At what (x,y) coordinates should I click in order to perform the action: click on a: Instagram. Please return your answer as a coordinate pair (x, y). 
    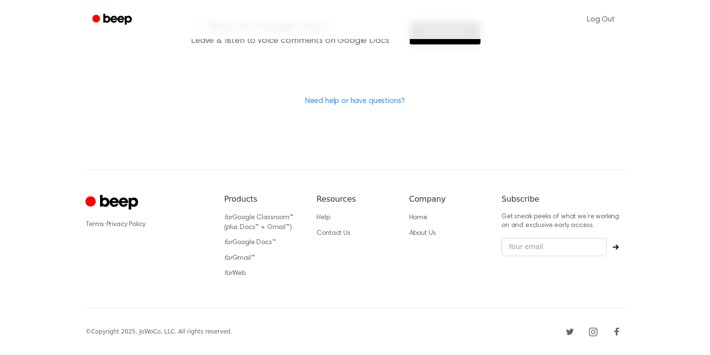
    Looking at the image, I should click on (593, 332).